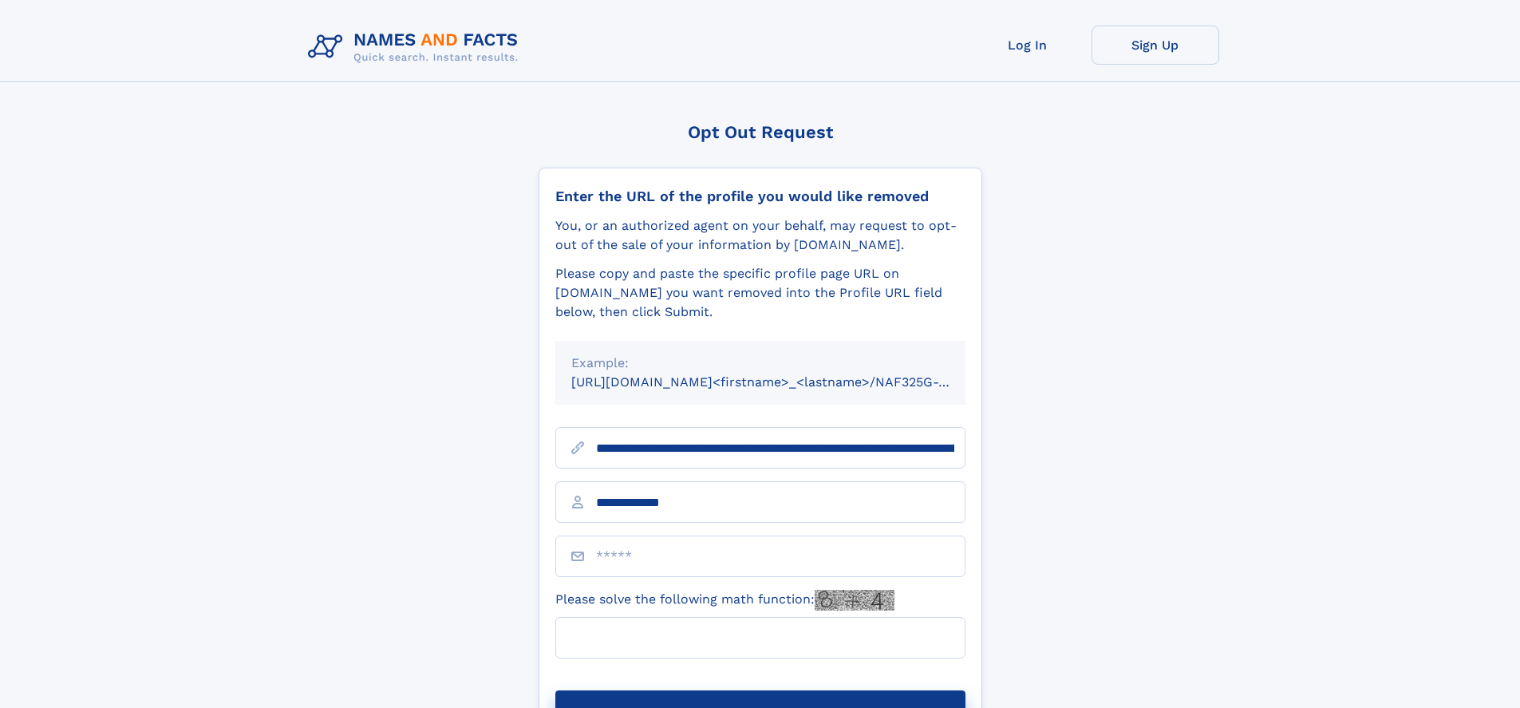 Image resolution: width=1520 pixels, height=708 pixels. Describe the element at coordinates (725, 600) in the screenshot. I see `label: Please solve the following math function:` at that location.